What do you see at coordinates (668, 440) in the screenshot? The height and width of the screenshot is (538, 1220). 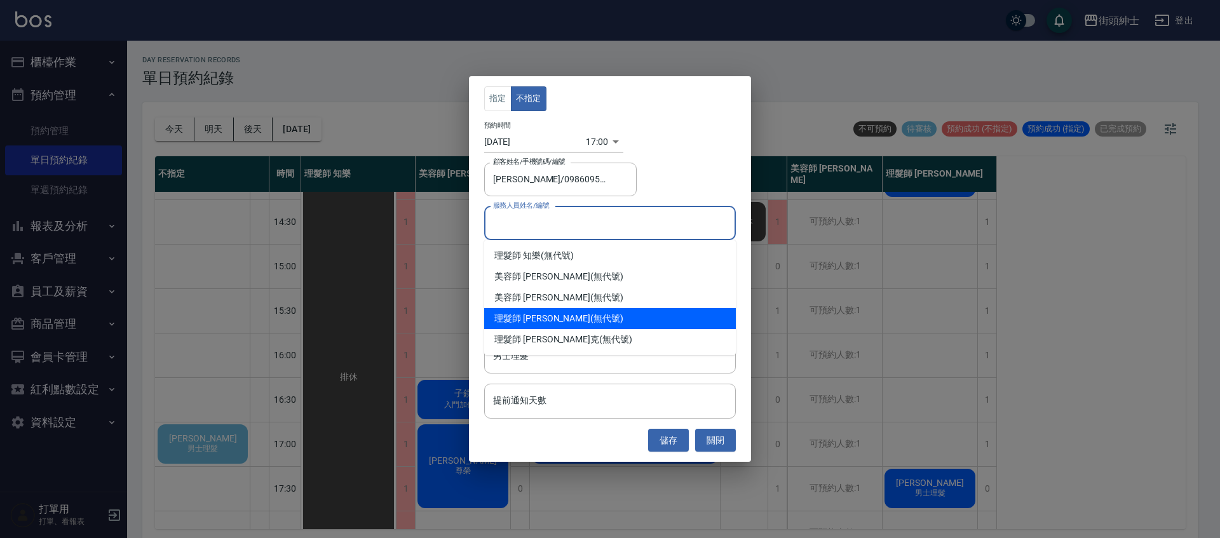 I see `button: 儲存` at bounding box center [668, 440].